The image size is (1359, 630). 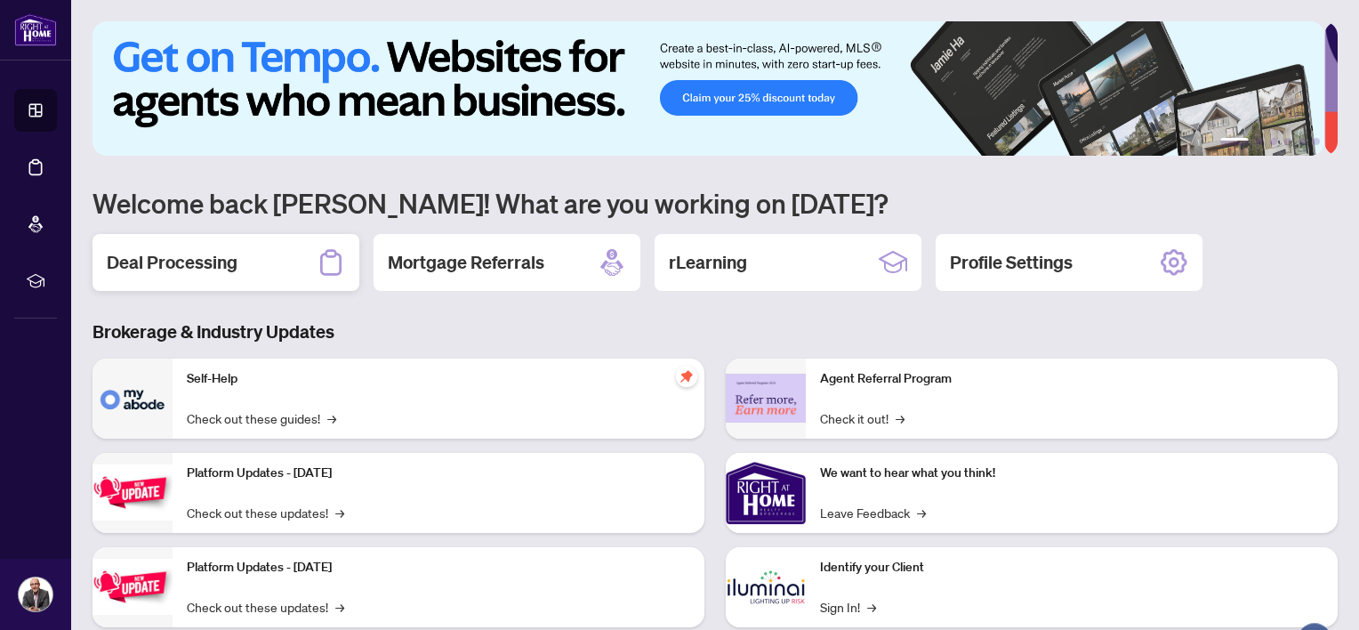 What do you see at coordinates (1274, 141) in the screenshot?
I see `button: 3` at bounding box center [1274, 141].